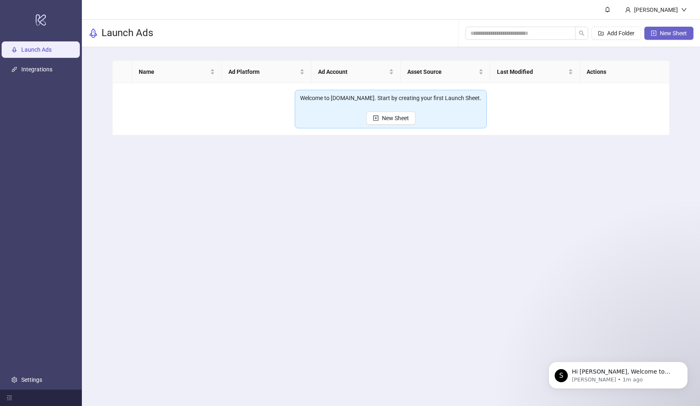 The width and height of the screenshot is (700, 406). Describe the element at coordinates (267, 72) in the screenshot. I see `th: Ad Platform` at that location.